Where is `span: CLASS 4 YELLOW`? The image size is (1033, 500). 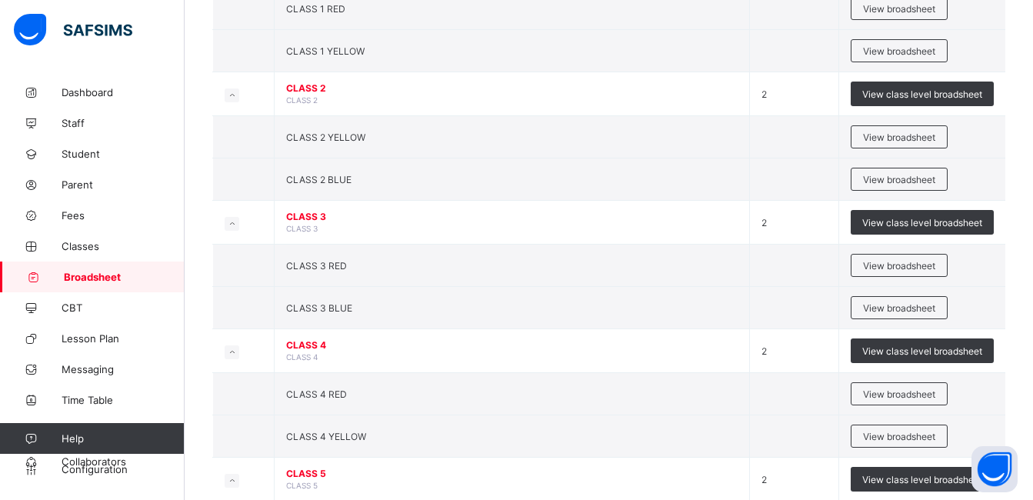 span: CLASS 4 YELLOW is located at coordinates (326, 436).